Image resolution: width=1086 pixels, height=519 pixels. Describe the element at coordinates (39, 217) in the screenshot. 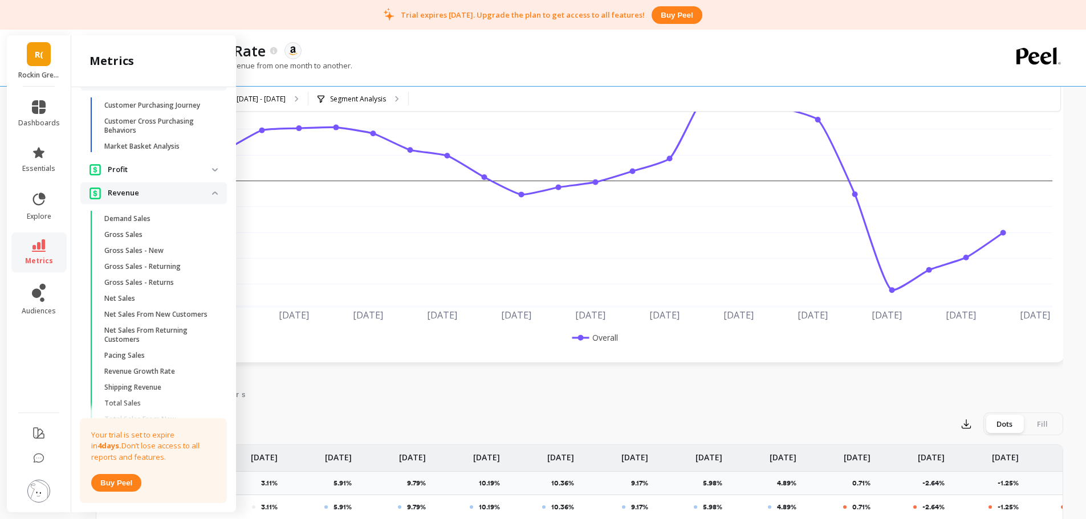

I see `span: explore` at that location.